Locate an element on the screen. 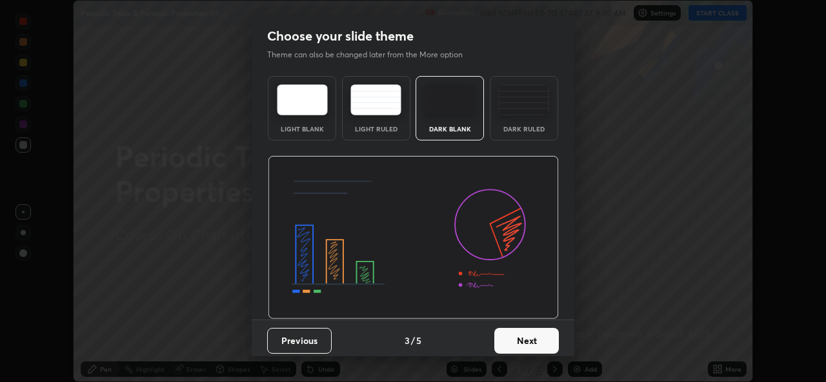 The width and height of the screenshot is (826, 382). img: lightRuledTheme.5fabf969.svg is located at coordinates (375, 100).